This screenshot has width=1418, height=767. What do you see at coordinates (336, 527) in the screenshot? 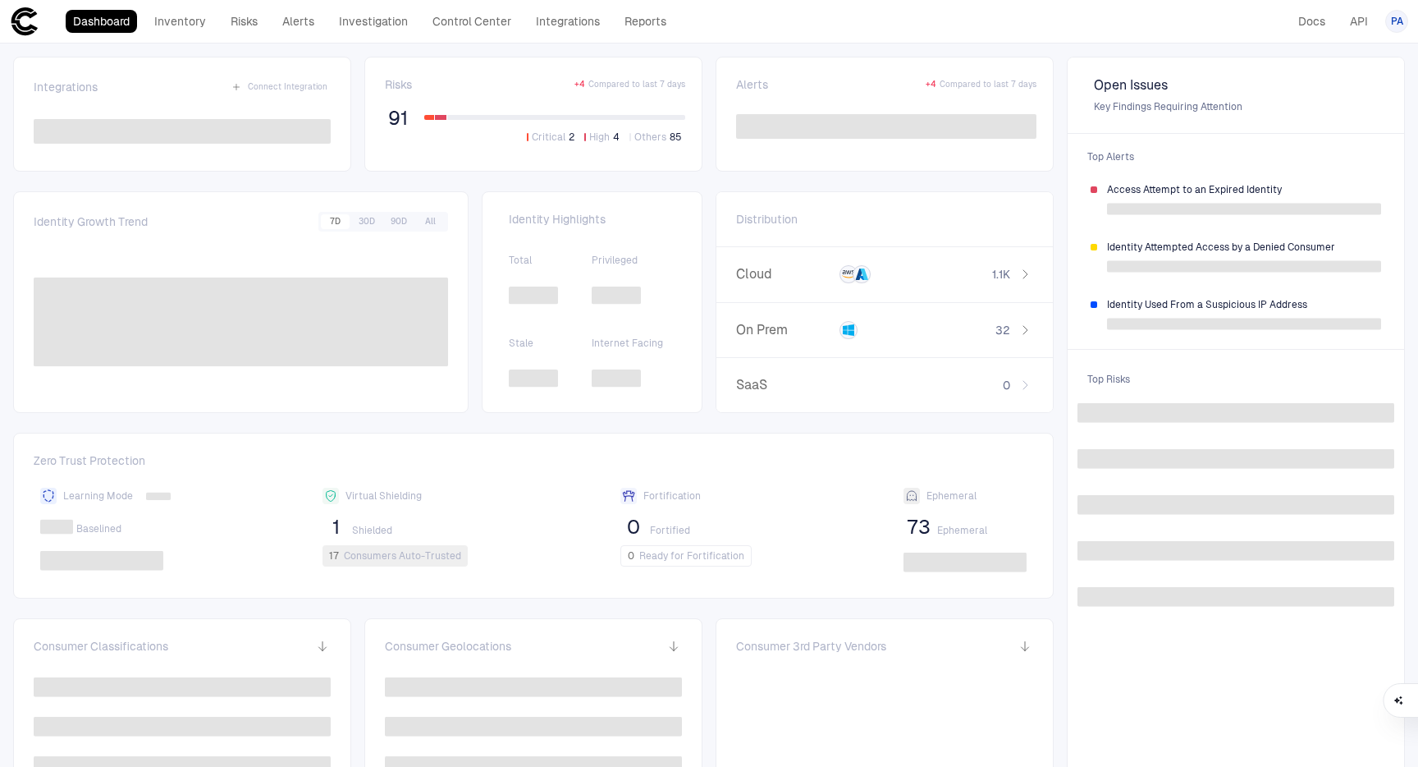
I see `span: 1` at bounding box center [336, 527].